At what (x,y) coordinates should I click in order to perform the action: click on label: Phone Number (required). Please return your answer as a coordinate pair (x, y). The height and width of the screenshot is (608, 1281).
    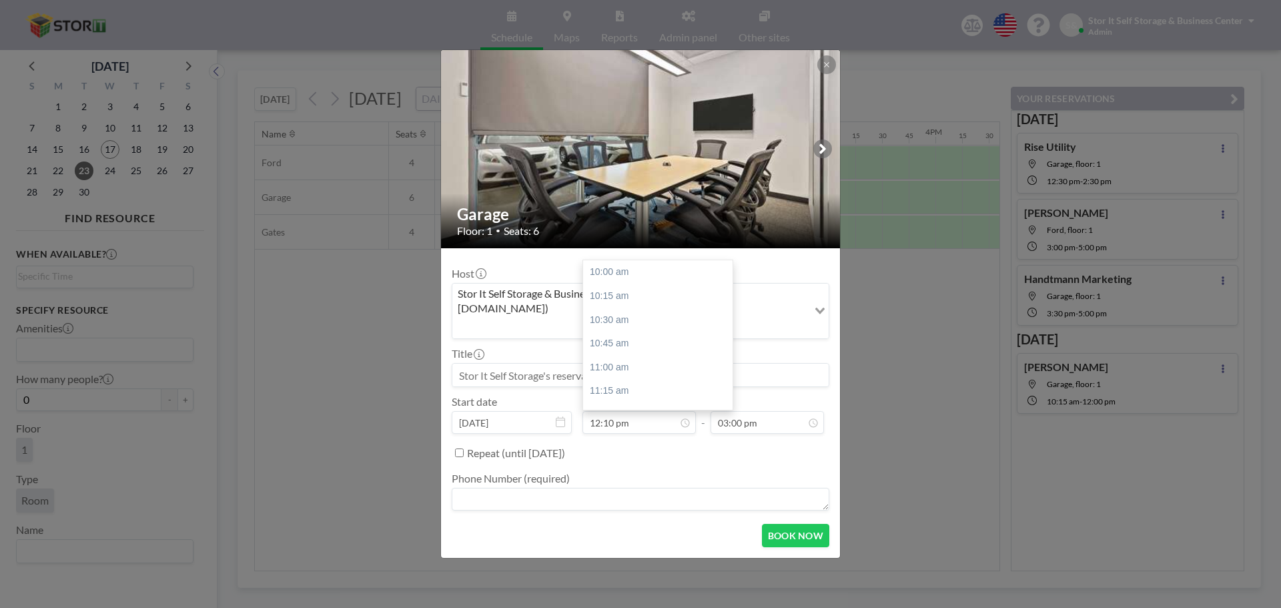
    Looking at the image, I should click on (510, 478).